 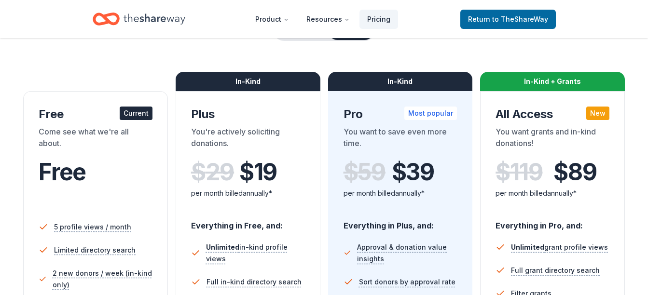 I want to click on span: in-kind profile views, so click(x=246, y=253).